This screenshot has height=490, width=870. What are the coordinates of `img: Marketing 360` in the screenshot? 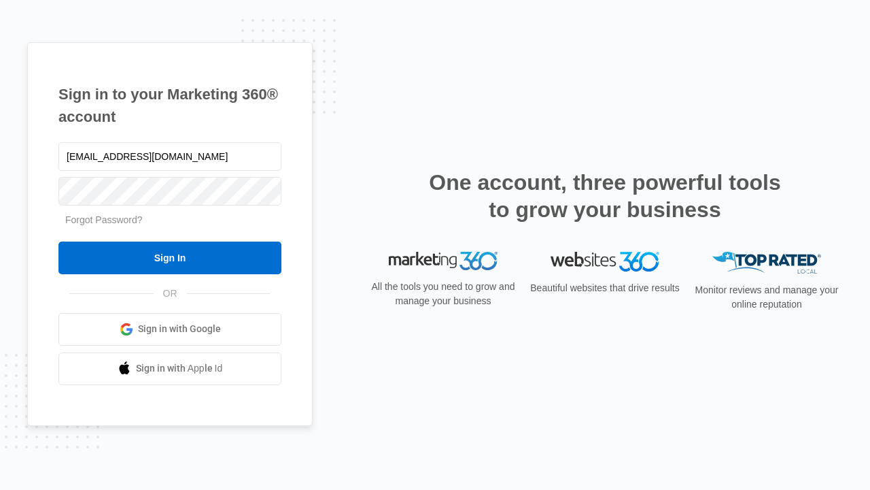 It's located at (443, 261).